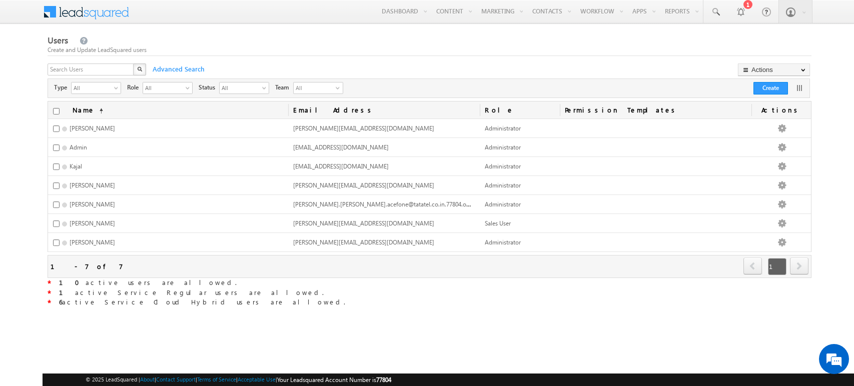  I want to click on button: Create, so click(770, 88).